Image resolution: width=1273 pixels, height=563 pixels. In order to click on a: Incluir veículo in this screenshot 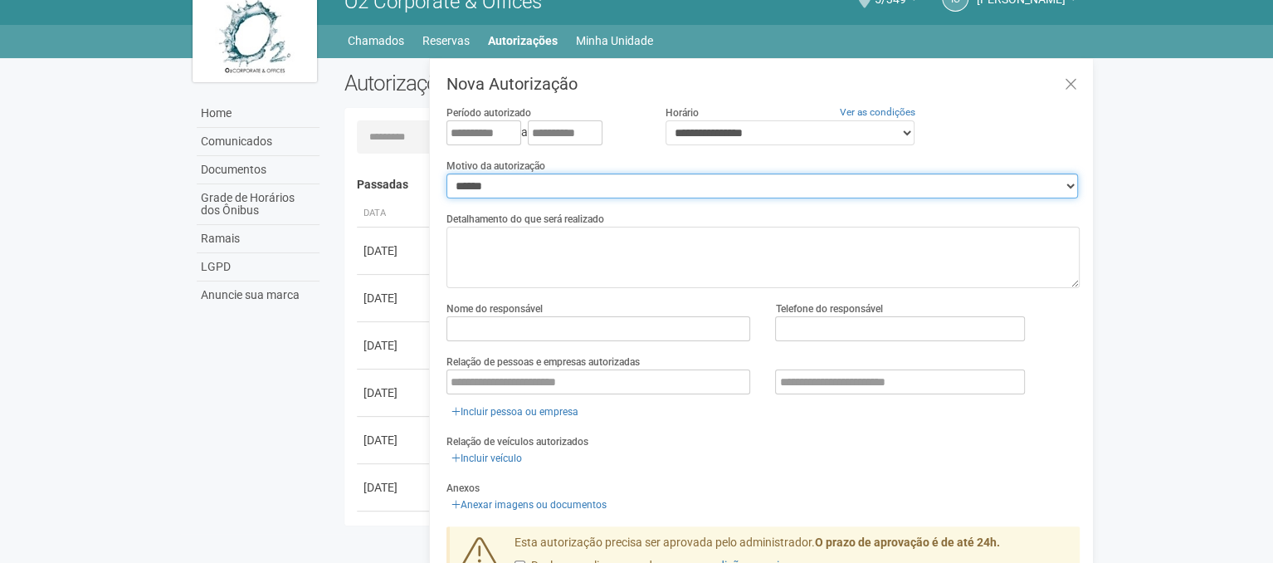, I will do `click(486, 458)`.